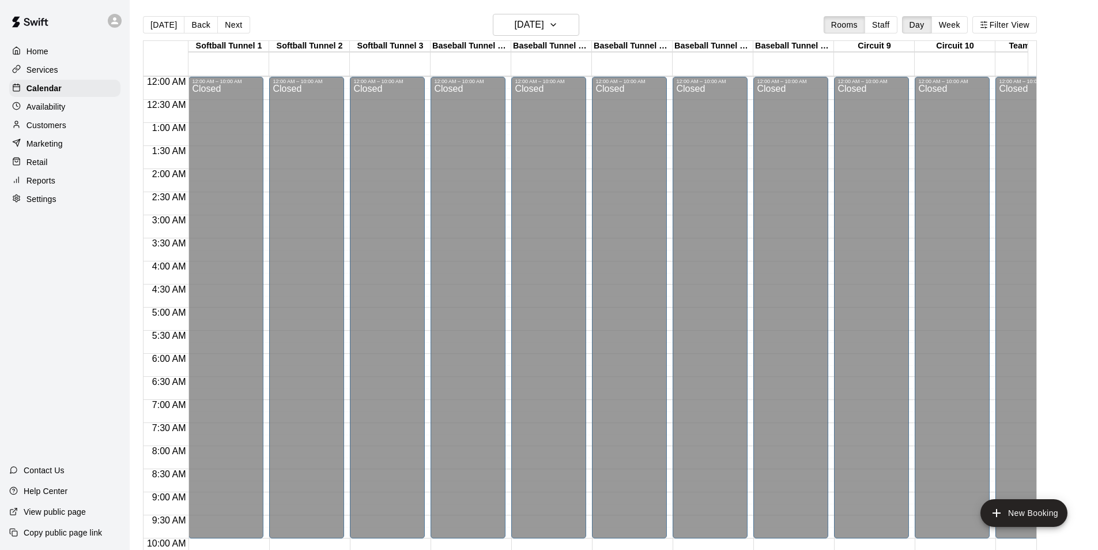  I want to click on span: 12:00 AM, so click(167, 81).